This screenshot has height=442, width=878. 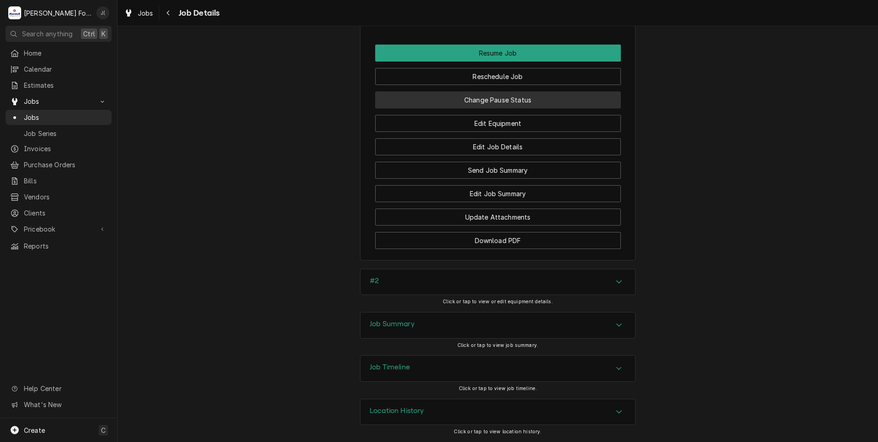 I want to click on a: Go to What's New, so click(x=58, y=404).